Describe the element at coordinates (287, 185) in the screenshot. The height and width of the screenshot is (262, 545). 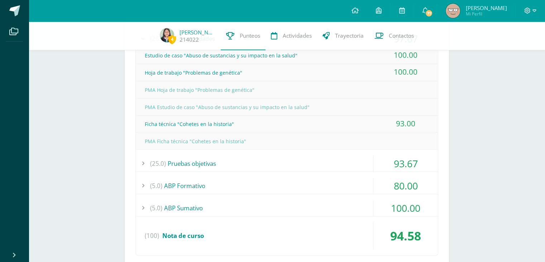
I see `div: ABP Formativo` at that location.